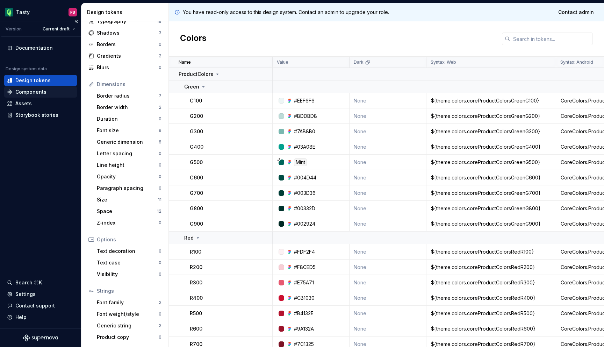 The height and width of the screenshot is (347, 604). What do you see at coordinates (286, 12) in the screenshot?
I see `p: You have read-only access to this design system. Contact an admin to upgrade your role.` at bounding box center [286, 12].